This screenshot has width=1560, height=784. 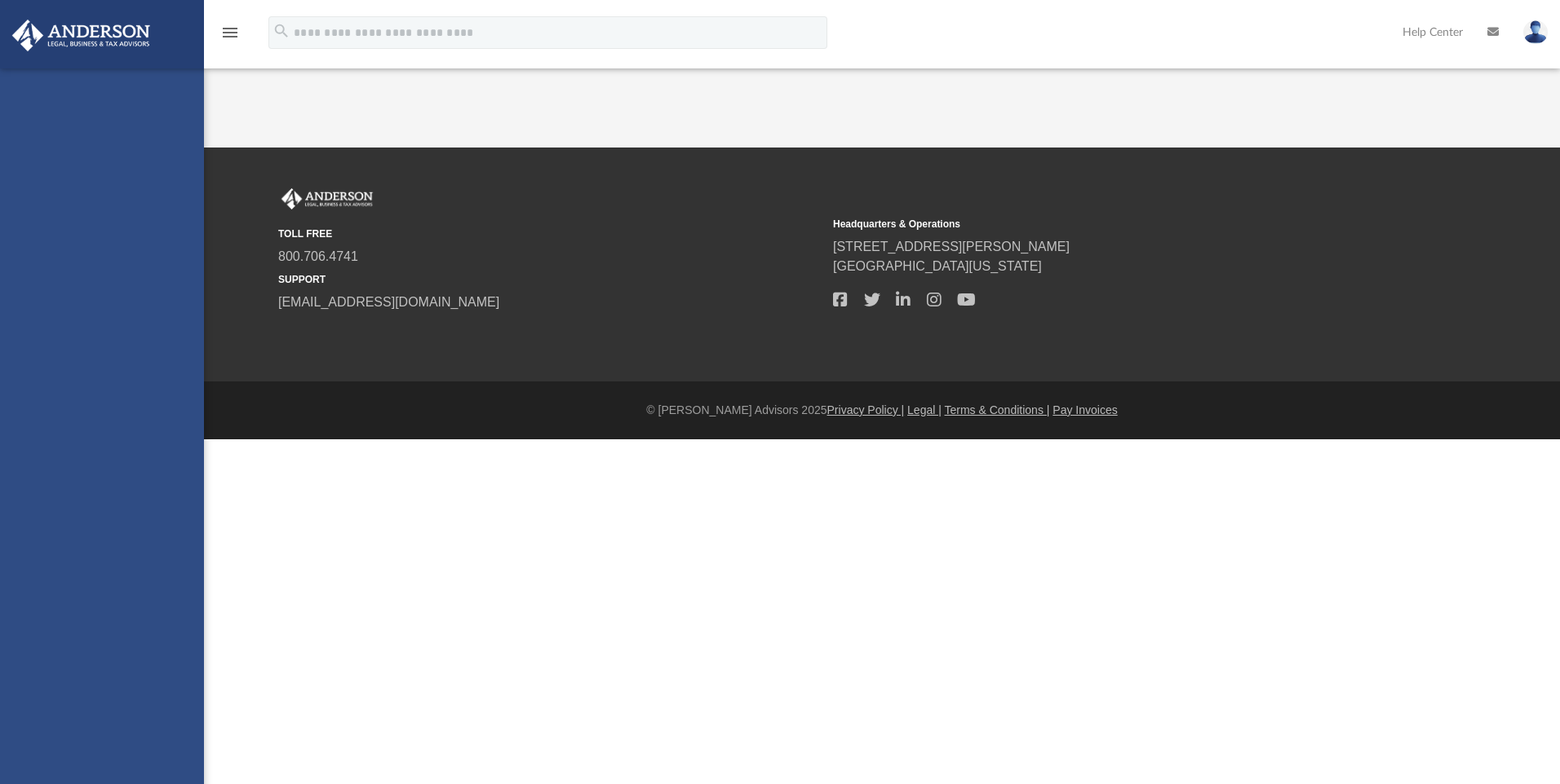 I want to click on a: Pay Invoices, so click(x=1085, y=410).